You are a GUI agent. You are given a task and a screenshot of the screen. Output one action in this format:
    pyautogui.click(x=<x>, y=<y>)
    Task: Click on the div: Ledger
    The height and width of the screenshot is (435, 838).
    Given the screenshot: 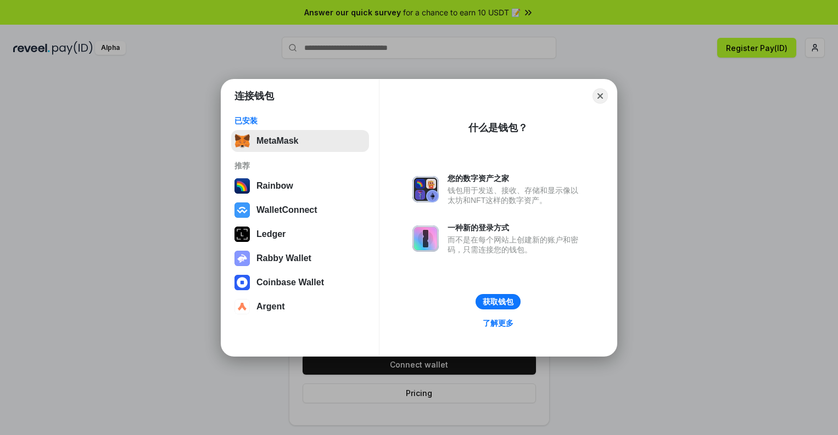 What is the action you would take?
    pyautogui.click(x=271, y=234)
    